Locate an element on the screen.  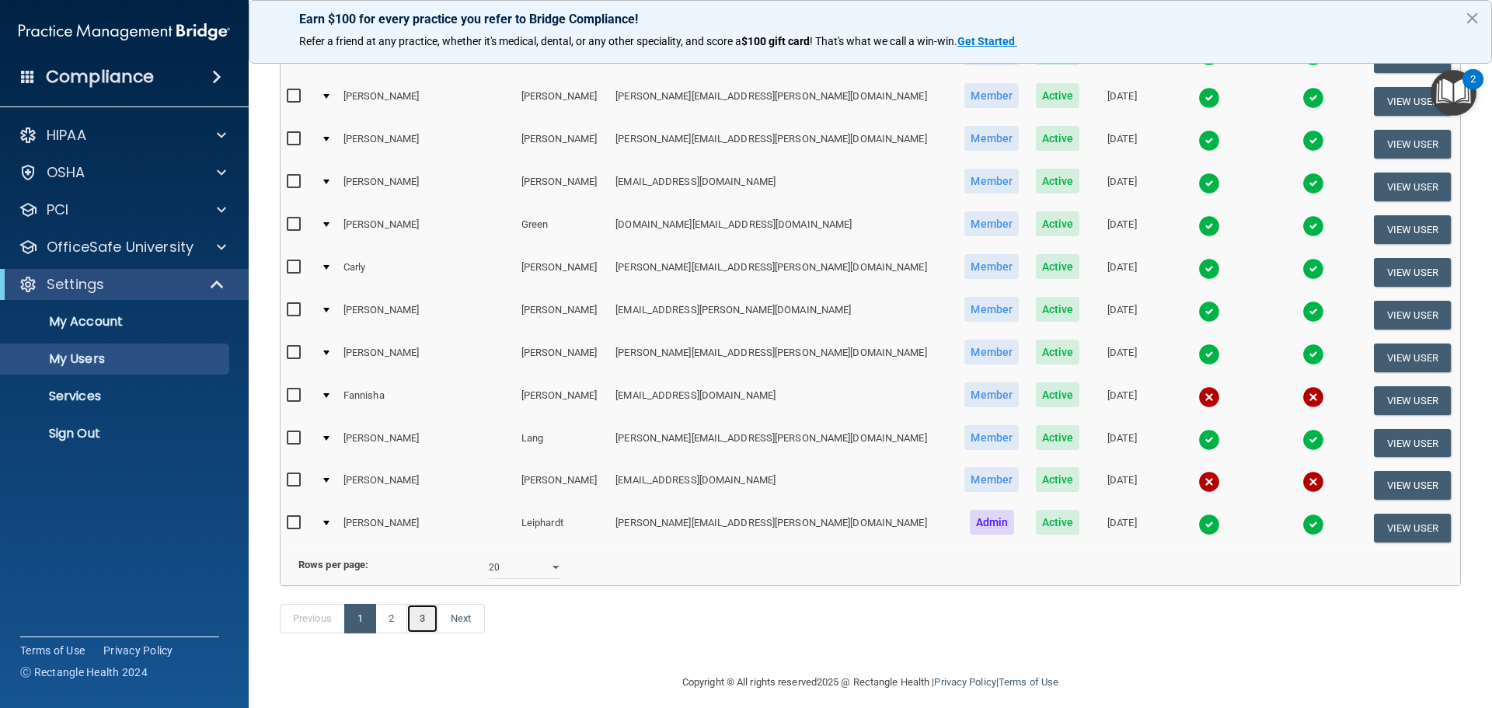
b: Rows per page: is located at coordinates (333, 564).